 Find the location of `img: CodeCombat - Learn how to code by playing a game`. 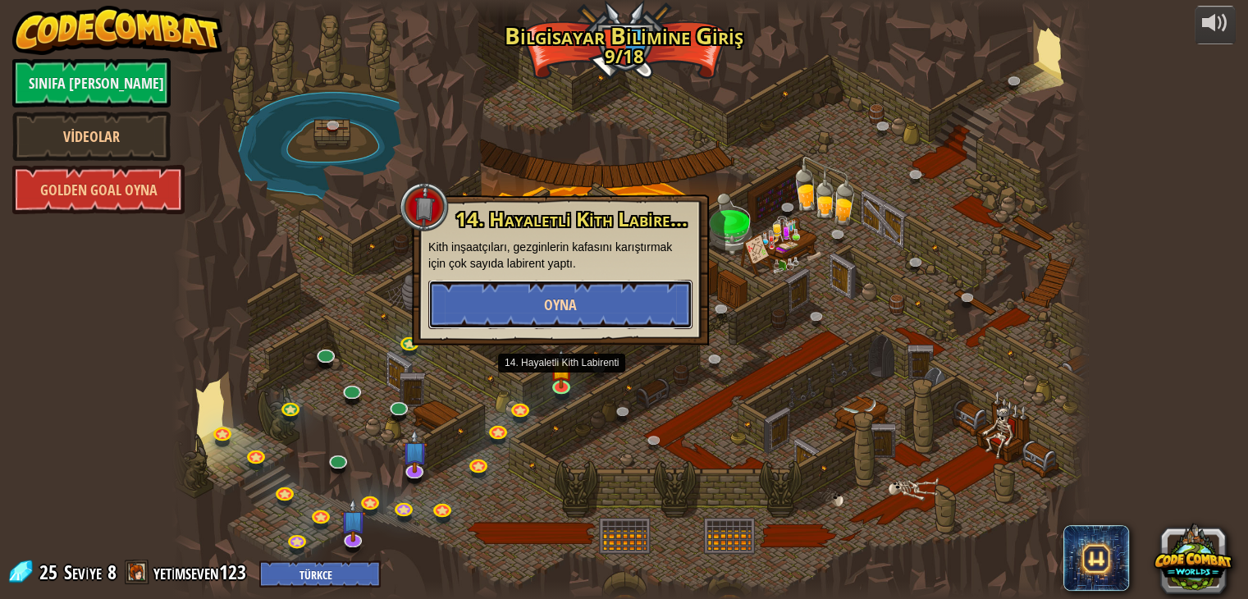

img: CodeCombat - Learn how to code by playing a game is located at coordinates (117, 30).